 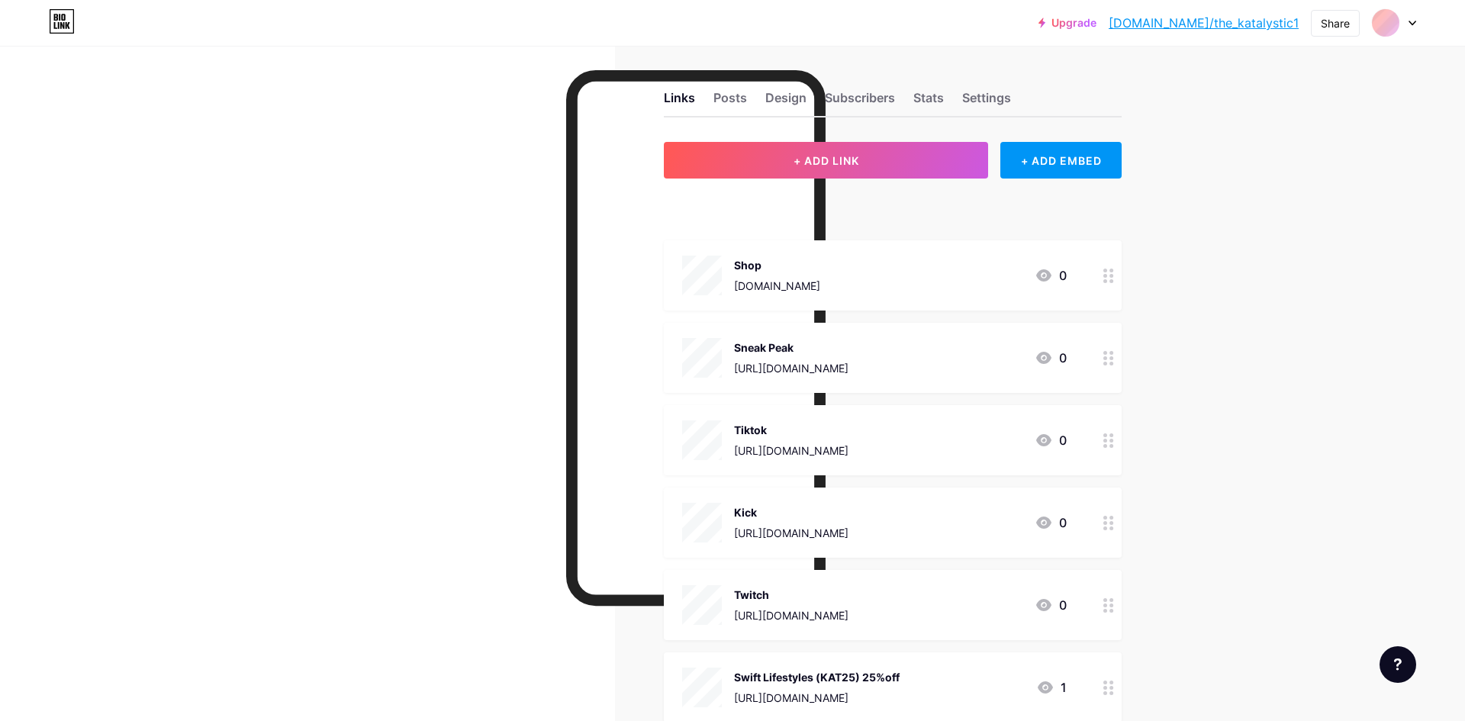 I want to click on div: Design, so click(x=786, y=102).